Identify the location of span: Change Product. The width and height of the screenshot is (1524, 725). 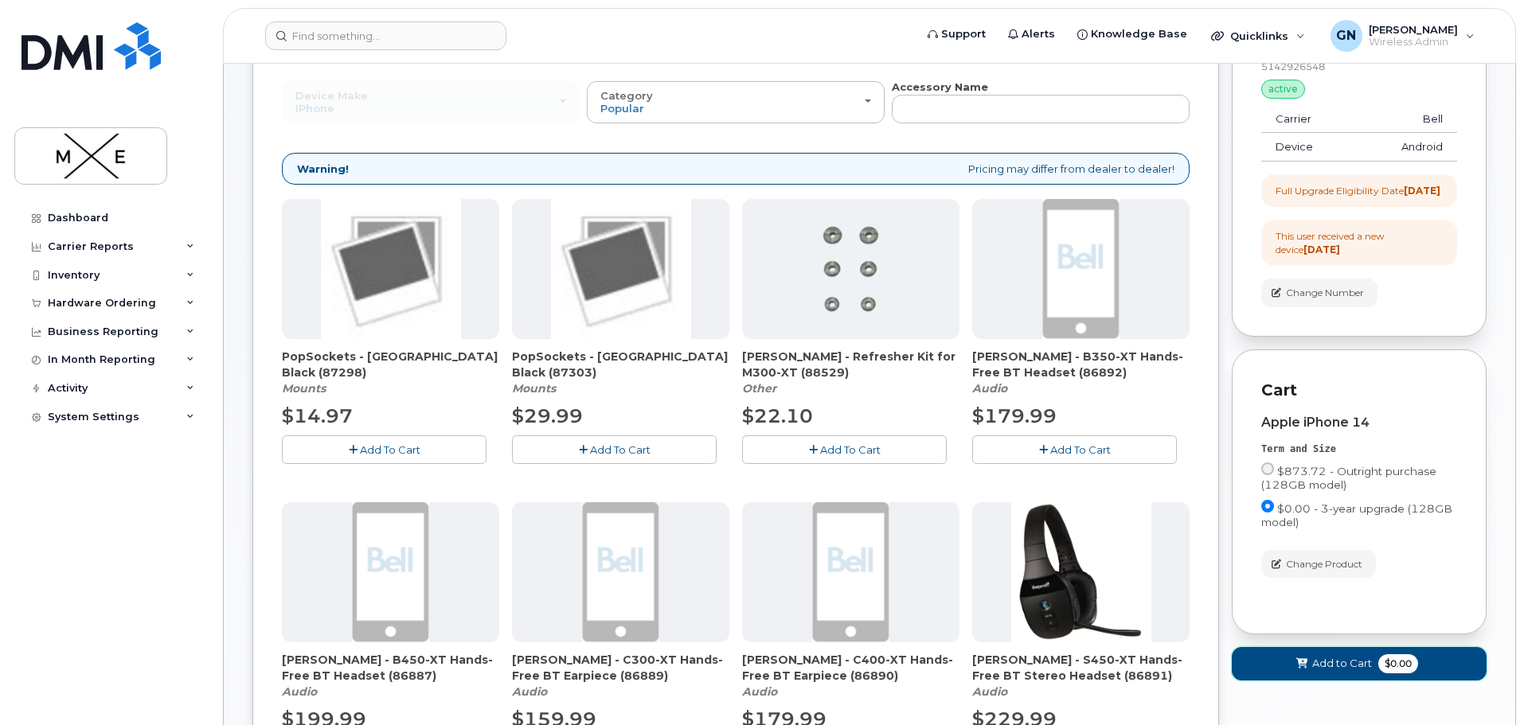
(1324, 564).